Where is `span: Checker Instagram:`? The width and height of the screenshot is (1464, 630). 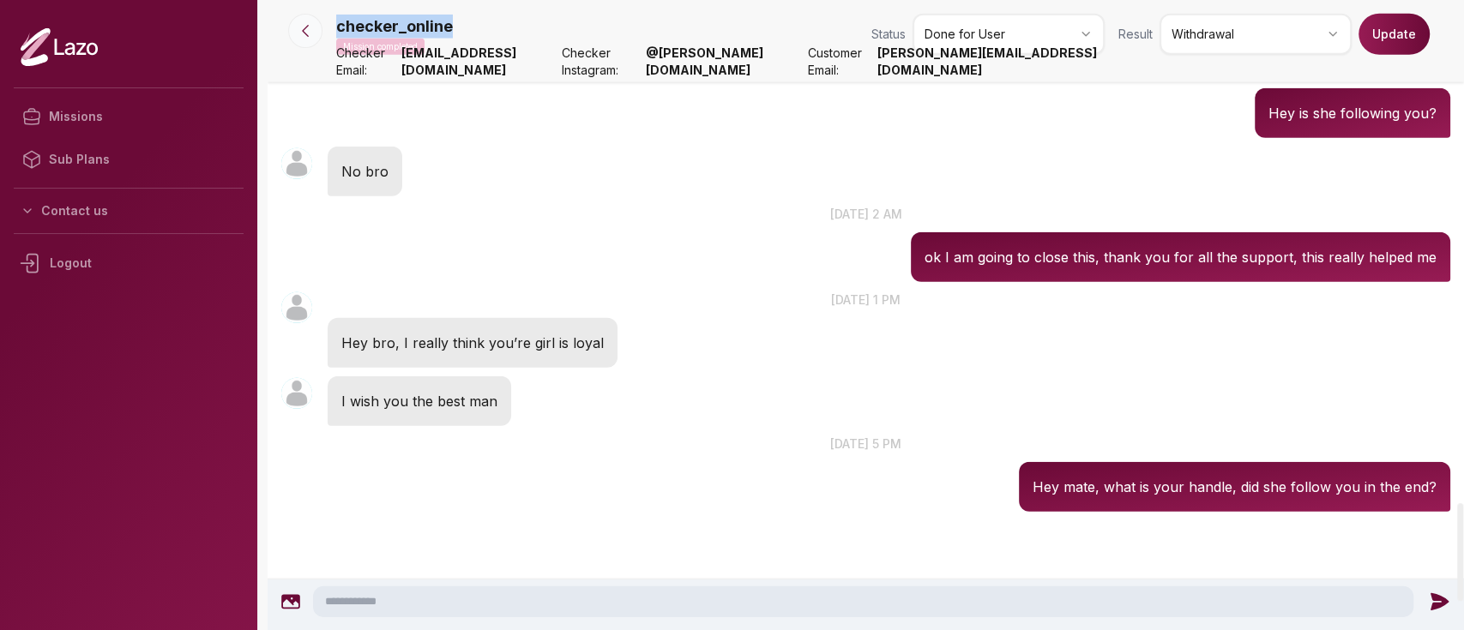
span: Checker Instagram: is located at coordinates (599, 62).